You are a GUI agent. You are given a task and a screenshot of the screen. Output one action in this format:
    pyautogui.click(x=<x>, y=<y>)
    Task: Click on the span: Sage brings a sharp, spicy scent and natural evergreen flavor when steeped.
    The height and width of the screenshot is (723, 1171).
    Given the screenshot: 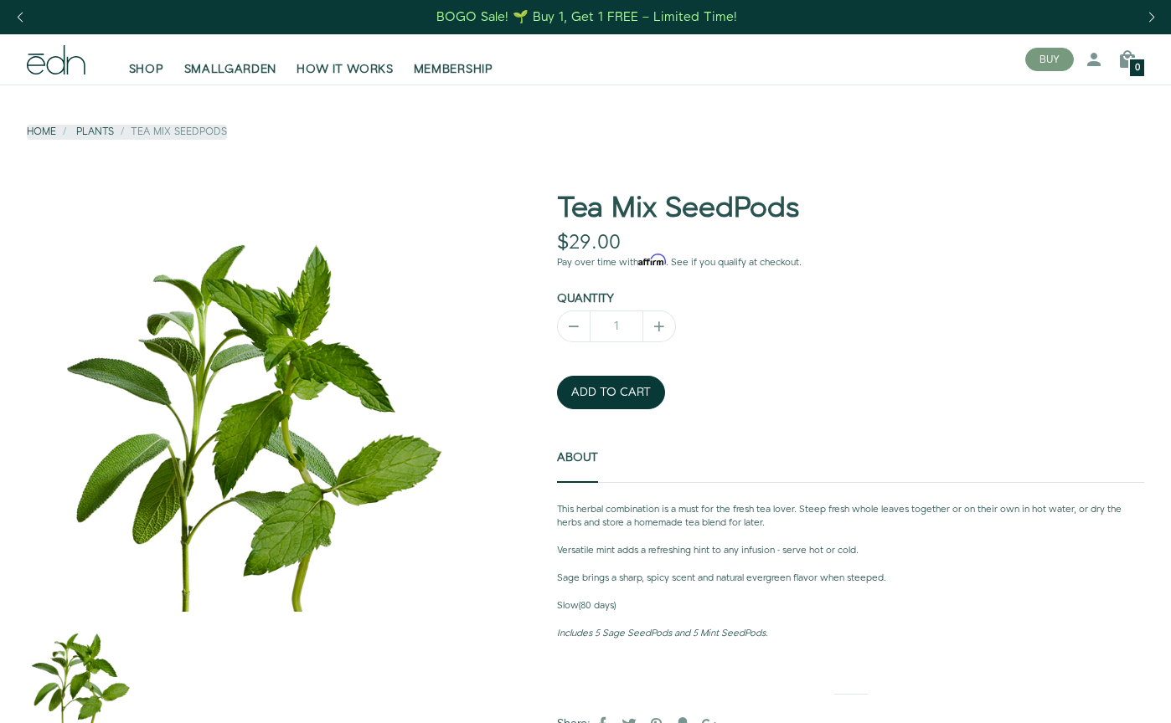 What is the action you would take?
    pyautogui.click(x=721, y=579)
    